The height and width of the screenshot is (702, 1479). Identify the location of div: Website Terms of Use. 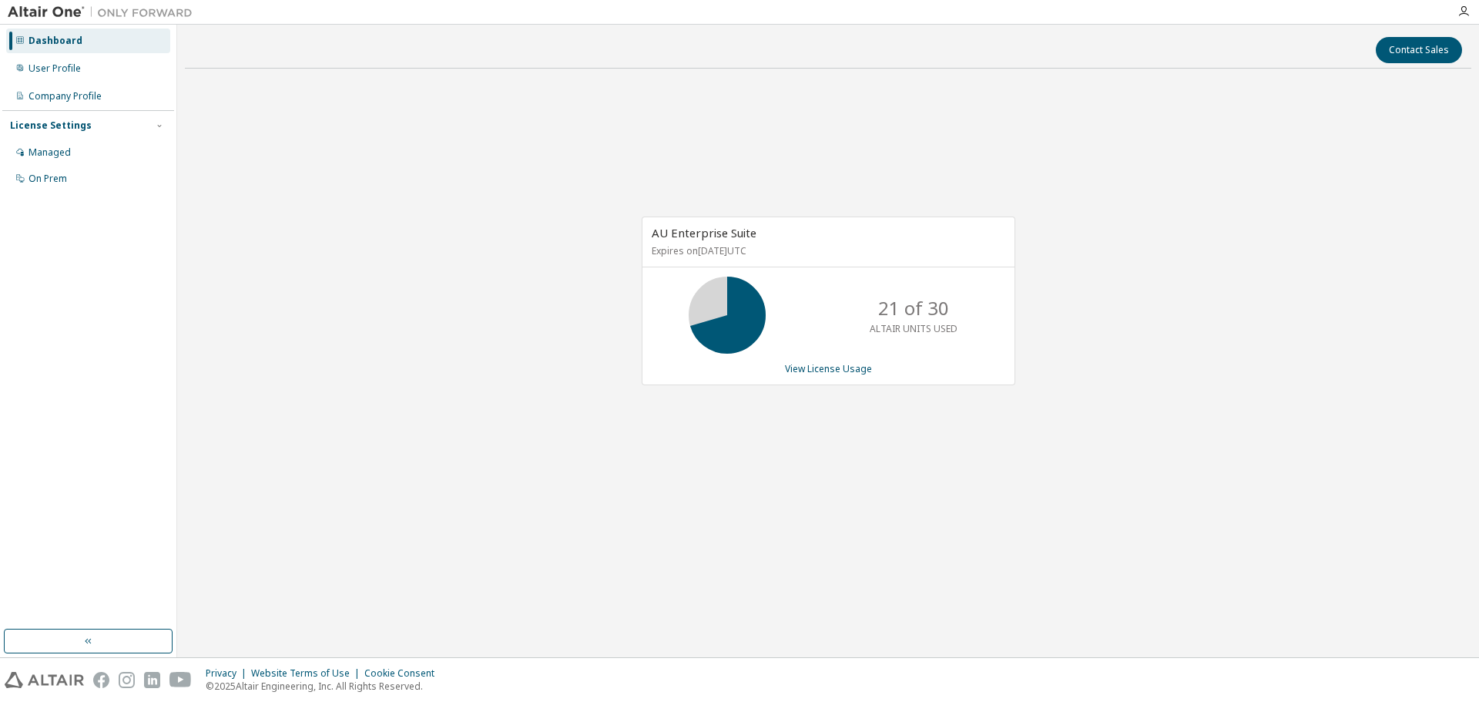
(307, 673).